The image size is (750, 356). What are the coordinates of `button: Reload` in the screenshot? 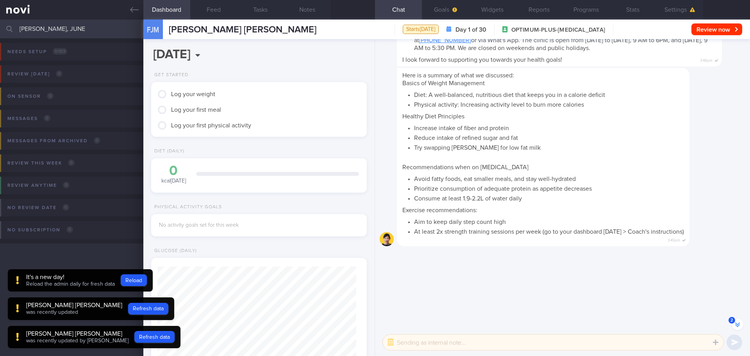 It's located at (134, 280).